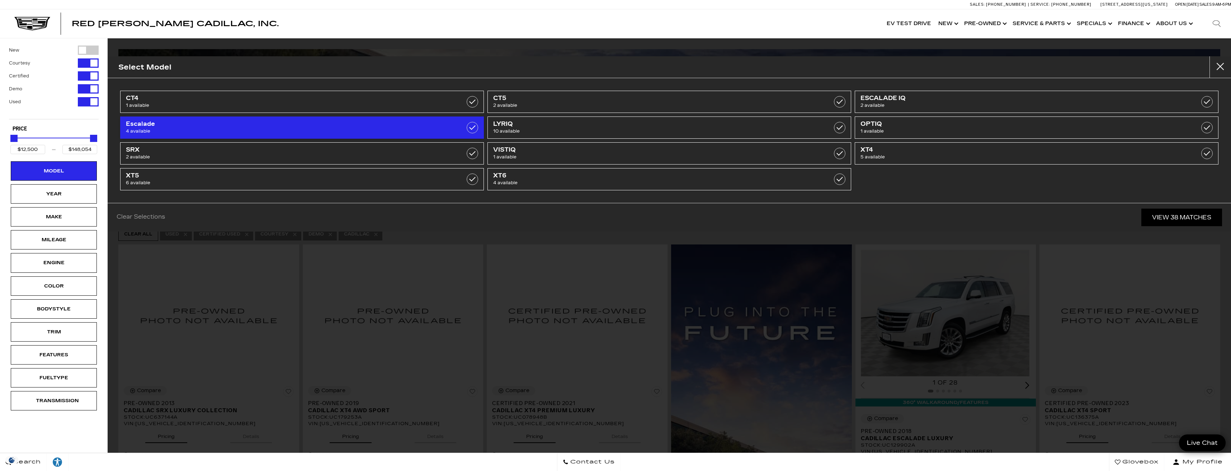 This screenshot has height=471, width=1231. What do you see at coordinates (54, 355) in the screenshot?
I see `div: FeaturesFeatures` at bounding box center [54, 355].